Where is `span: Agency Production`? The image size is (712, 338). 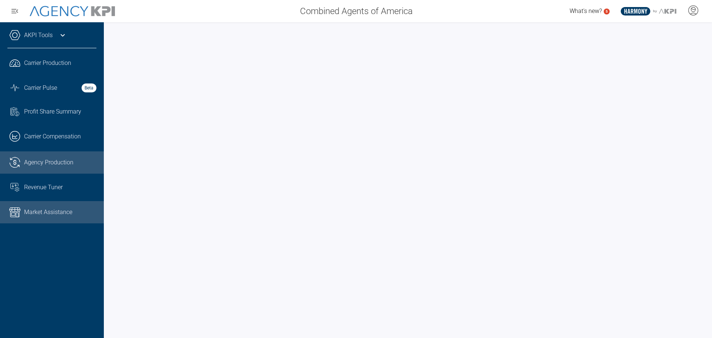
span: Agency Production is located at coordinates (49, 162).